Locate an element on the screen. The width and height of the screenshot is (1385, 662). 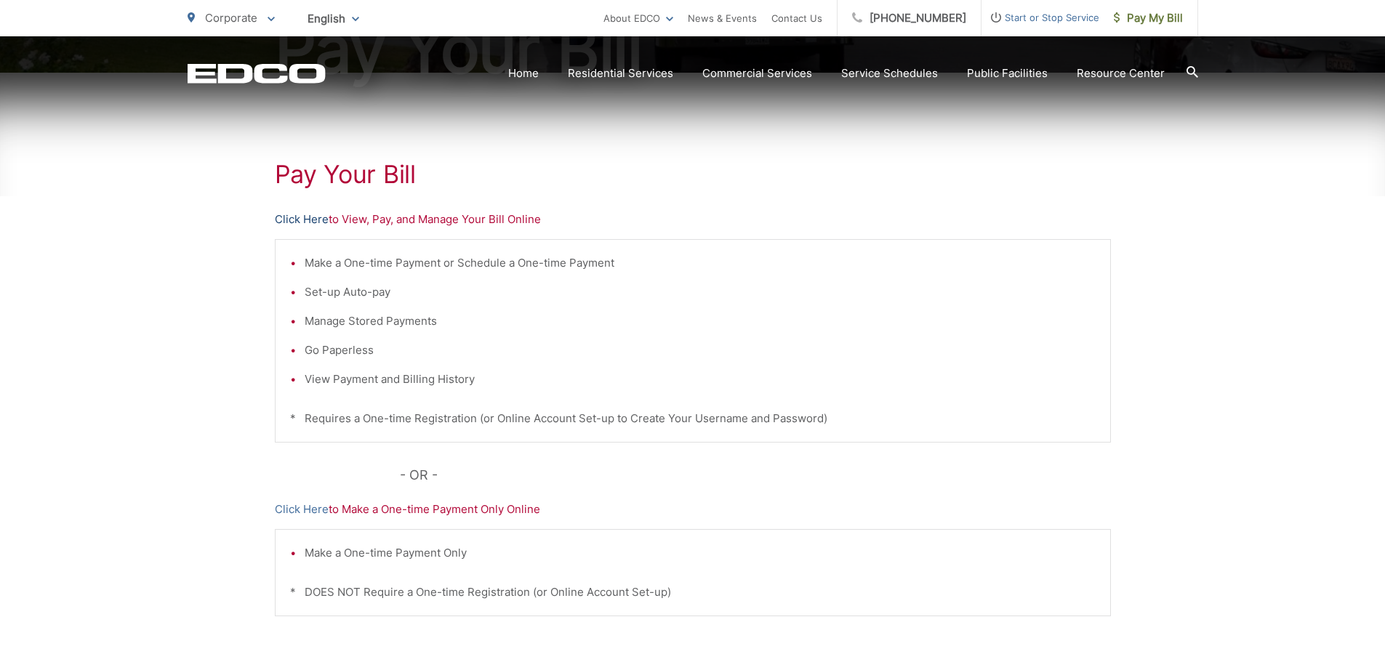
a: Contact Us is located at coordinates (797, 18).